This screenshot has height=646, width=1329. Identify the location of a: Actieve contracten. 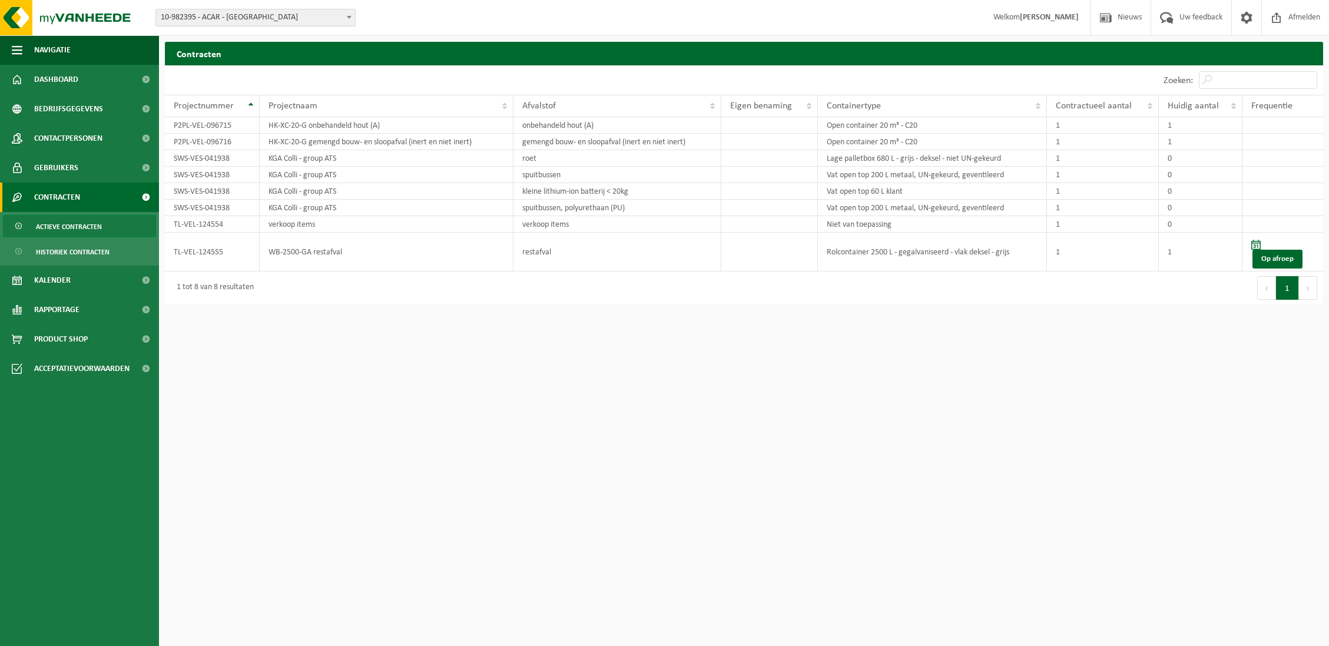
(79, 226).